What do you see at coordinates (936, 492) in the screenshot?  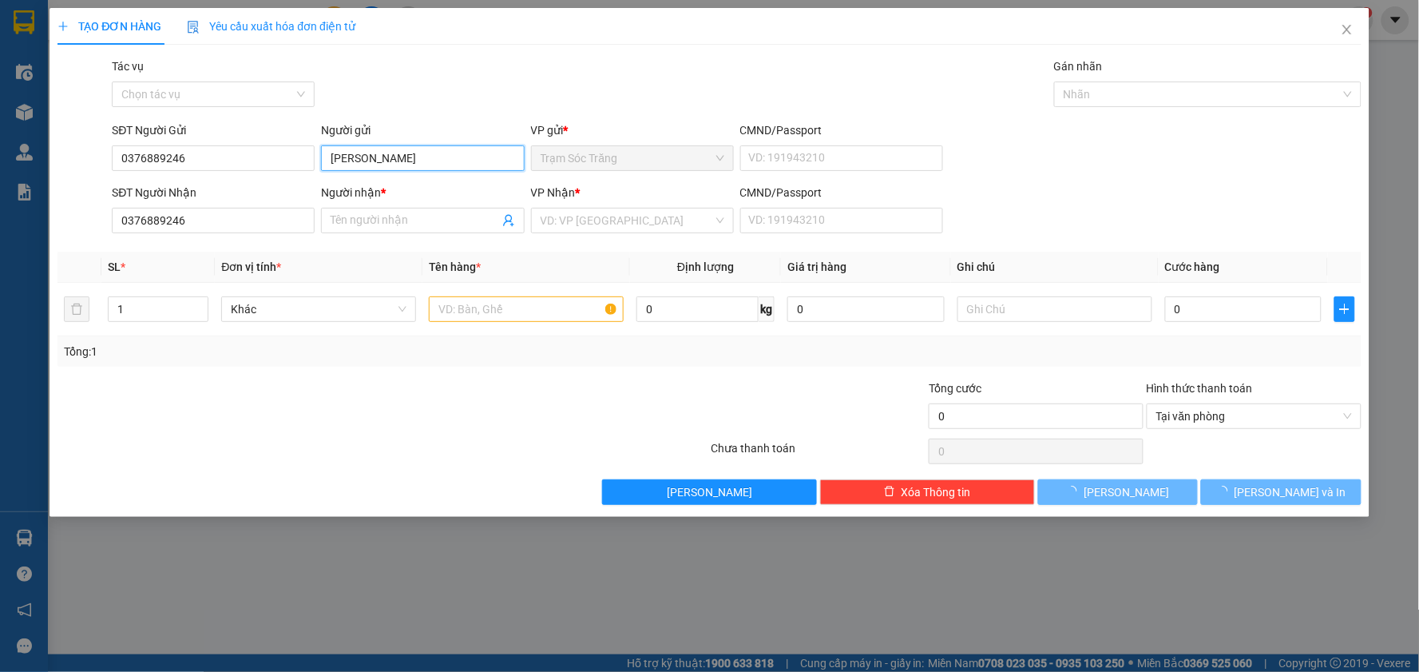 I see `span: Xóa Thông tin` at bounding box center [936, 492].